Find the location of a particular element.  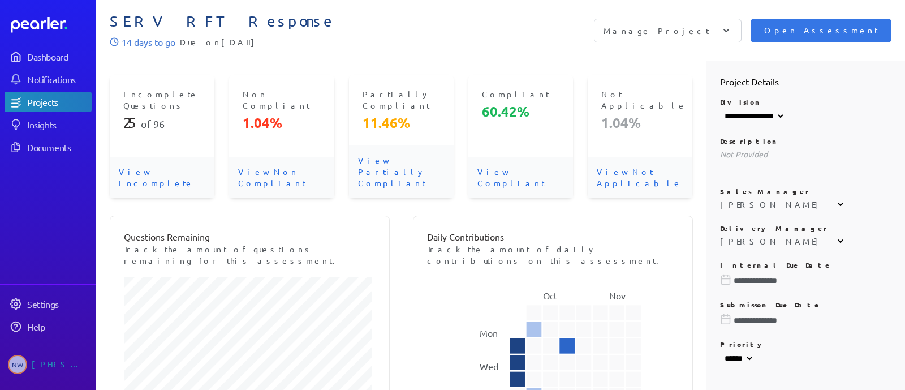

p: Manage Project is located at coordinates (656, 31).